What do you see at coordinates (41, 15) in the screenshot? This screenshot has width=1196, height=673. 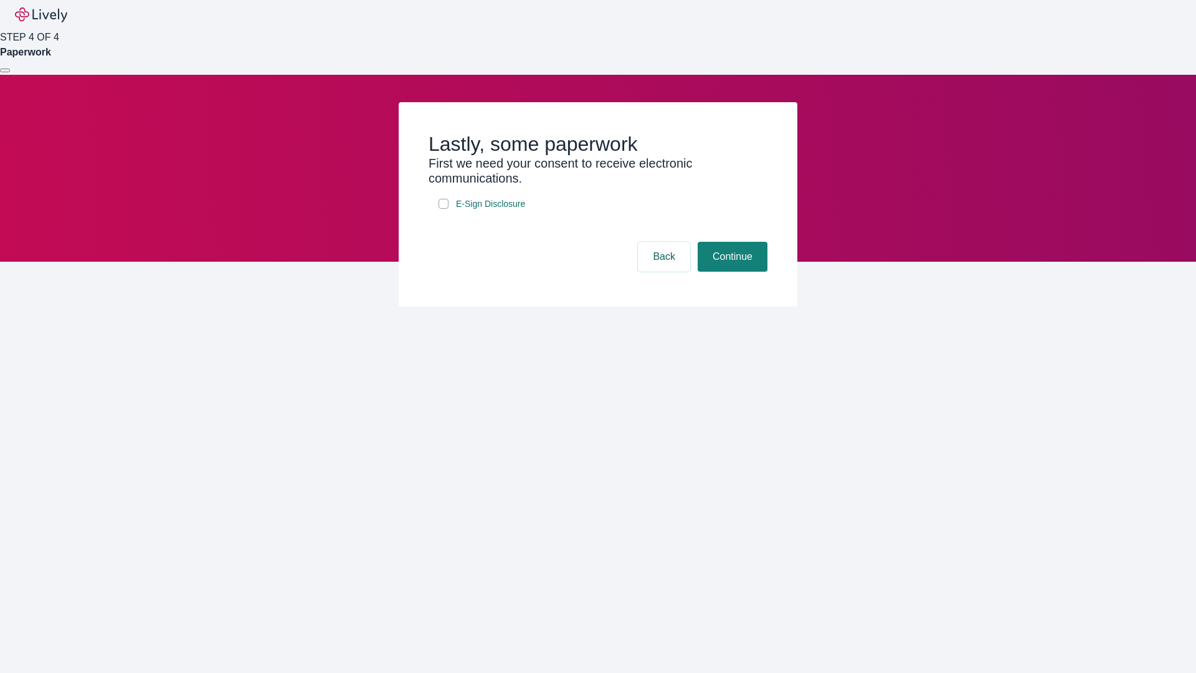 I see `img: Lively` at bounding box center [41, 15].